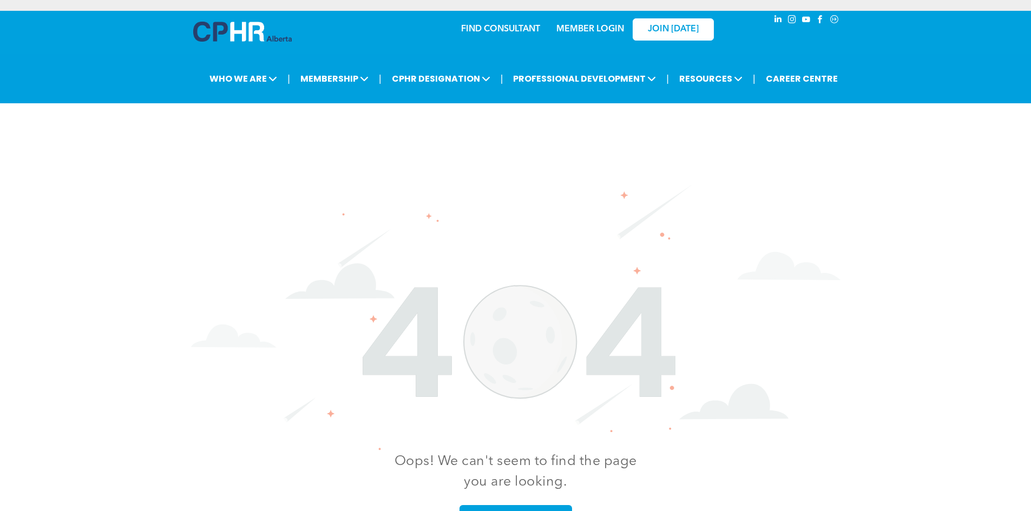 Image resolution: width=1031 pixels, height=511 pixels. What do you see at coordinates (584, 78) in the screenshot?
I see `span: PROFESSIONAL DEVELOPMENT` at bounding box center [584, 78].